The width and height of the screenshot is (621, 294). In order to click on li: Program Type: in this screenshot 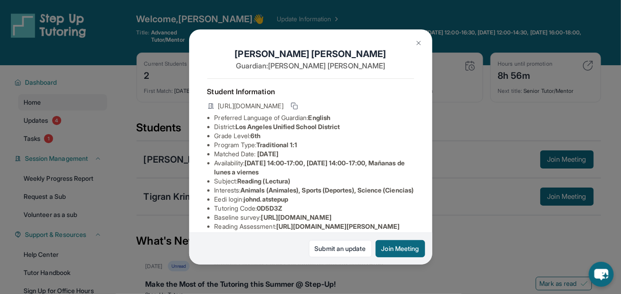, I will do `click(314, 145)`.